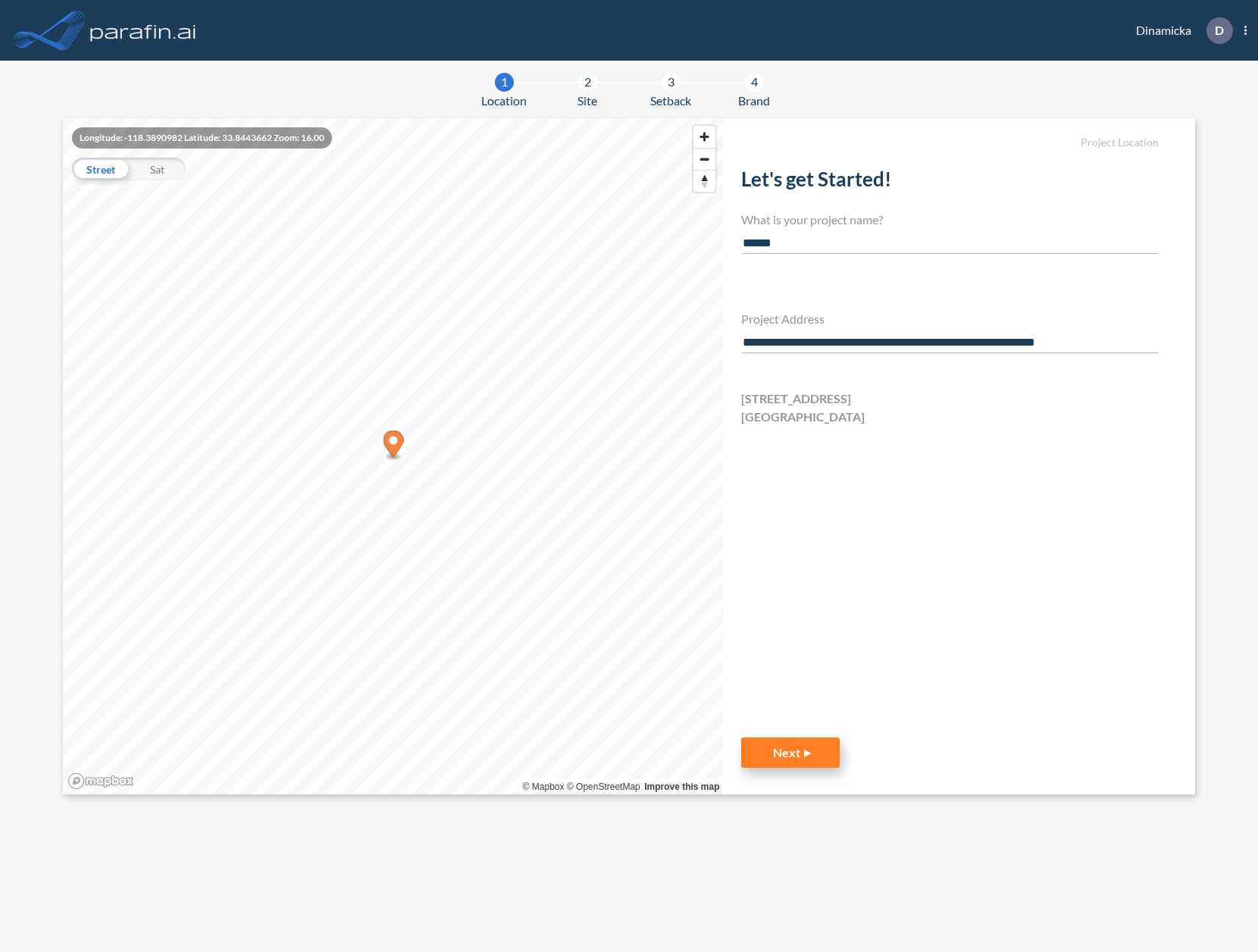 The height and width of the screenshot is (952, 1258). I want to click on h5: Project Location, so click(949, 142).